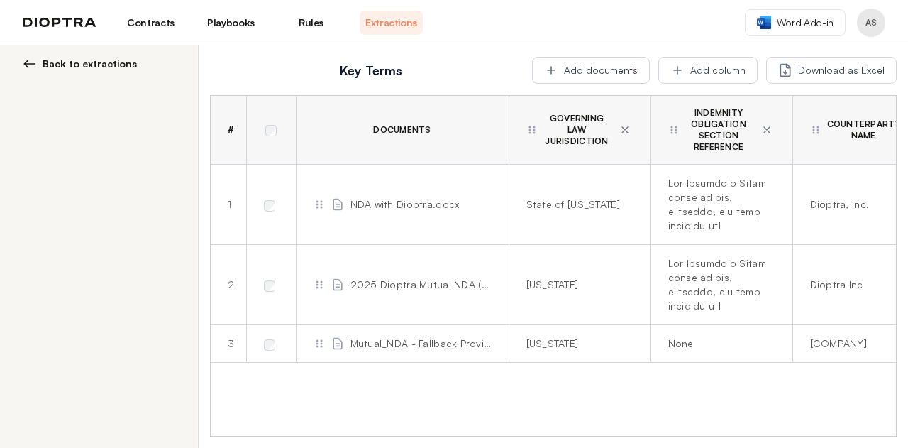 The image size is (908, 448). Describe the element at coordinates (591, 70) in the screenshot. I see `button: Add documents` at that location.